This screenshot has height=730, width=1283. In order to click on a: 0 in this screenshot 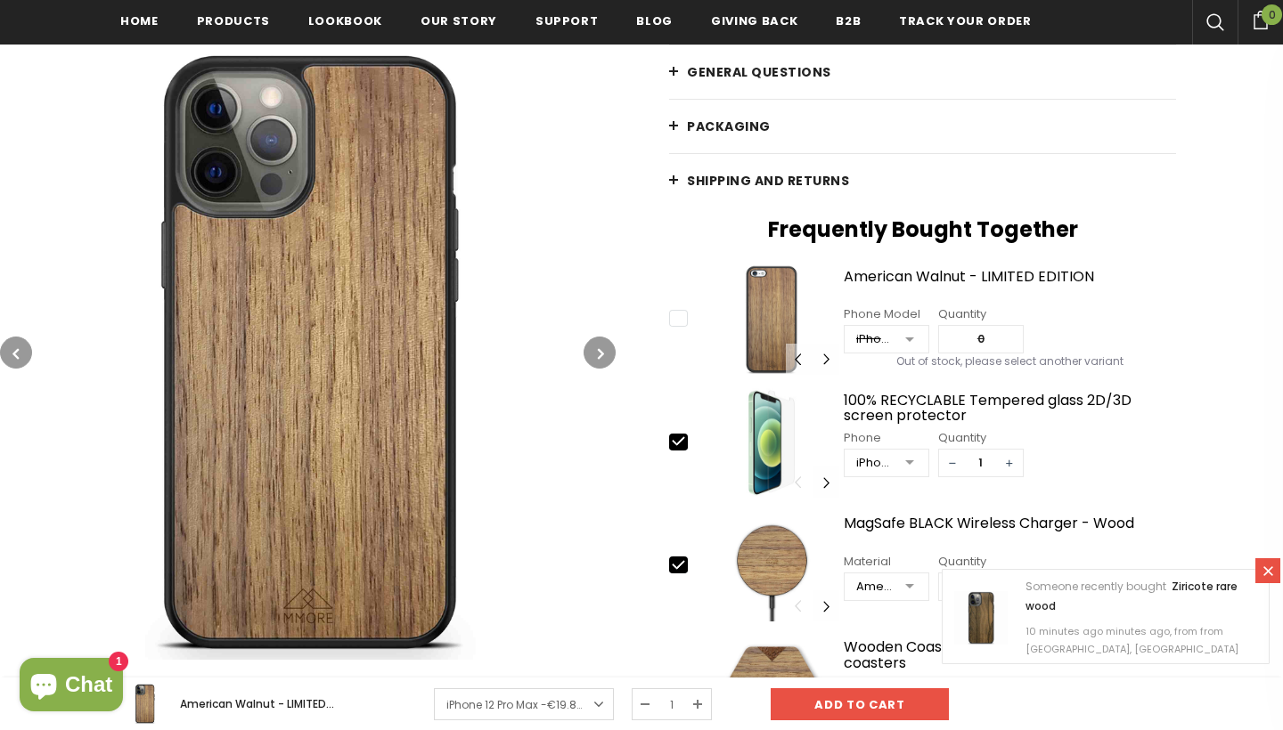, I will do `click(1259, 19)`.